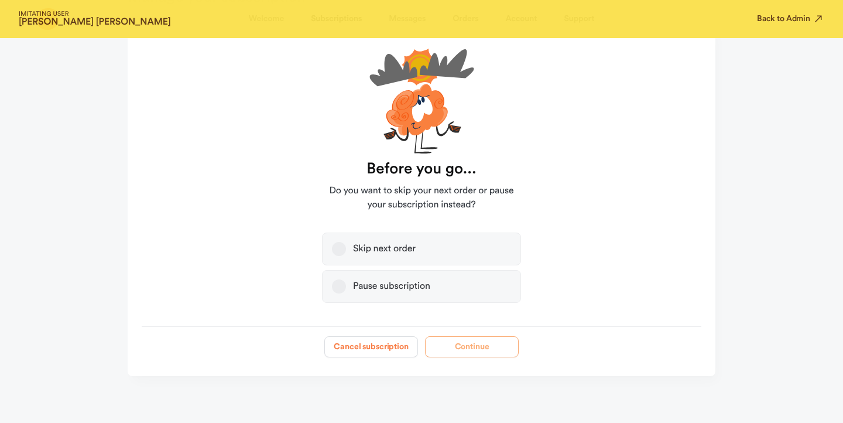 This screenshot has height=423, width=843. What do you see at coordinates (421, 101) in the screenshot?
I see `img: cartoon-unsure-xIwyrc26.svg` at bounding box center [421, 101].